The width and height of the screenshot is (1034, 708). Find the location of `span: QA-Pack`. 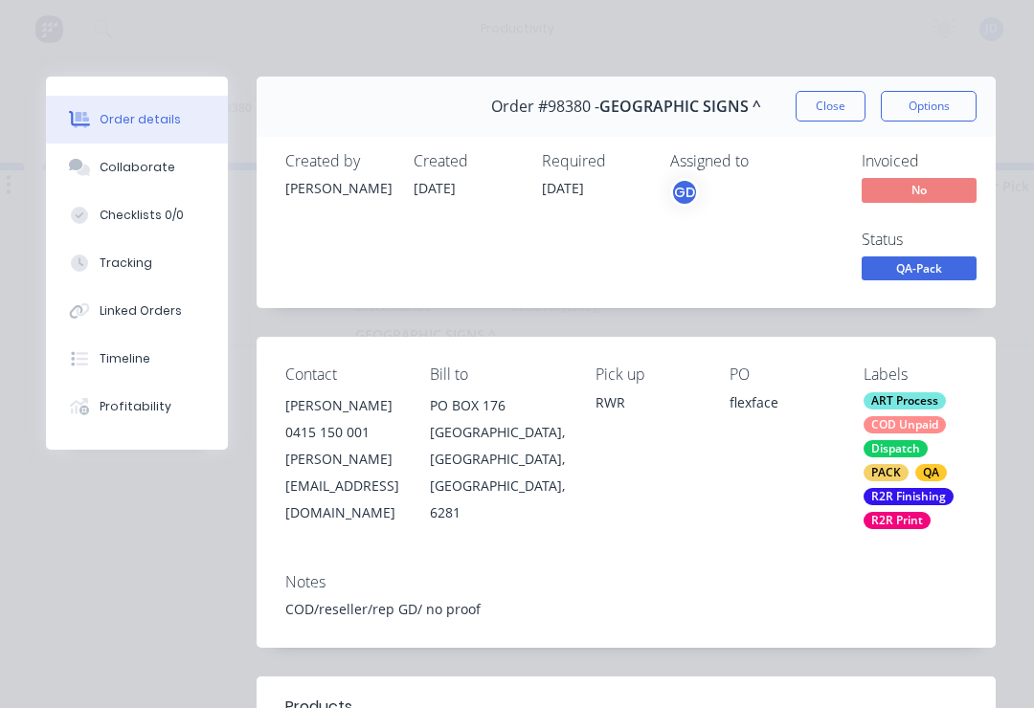

span: QA-Pack is located at coordinates (919, 268).